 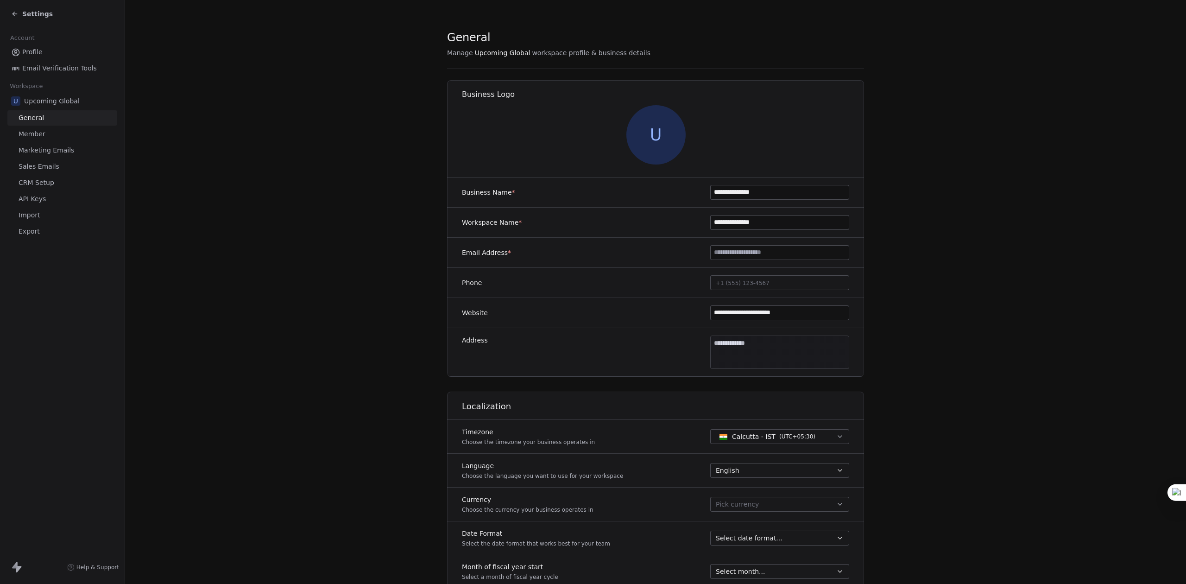 I want to click on span: Member, so click(x=32, y=134).